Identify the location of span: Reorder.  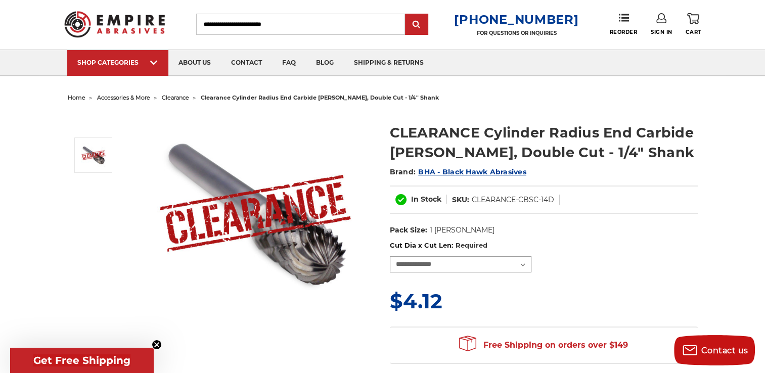
(623, 32).